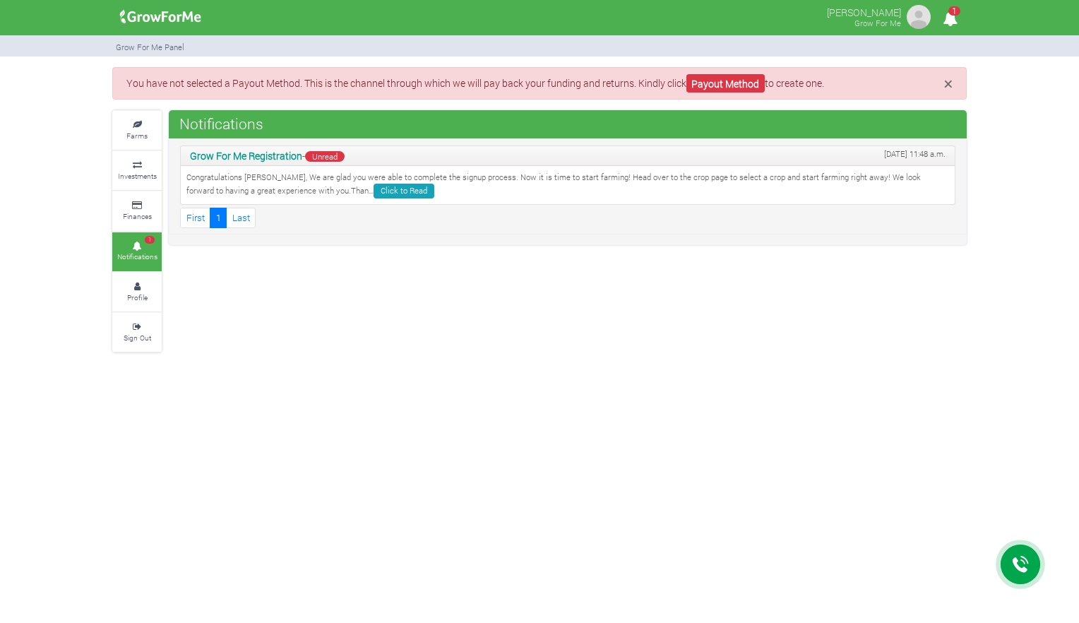  Describe the element at coordinates (137, 251) in the screenshot. I see `a: 1 Notifications` at that location.